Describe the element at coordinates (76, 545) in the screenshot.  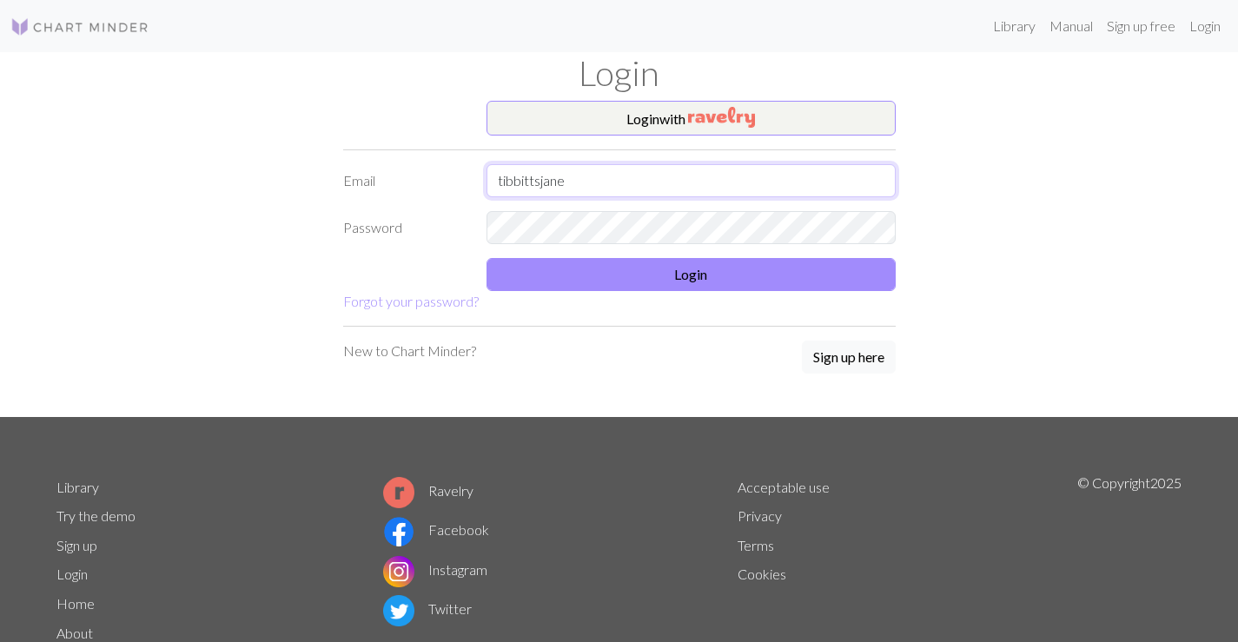
I see `a: Sign up` at that location.